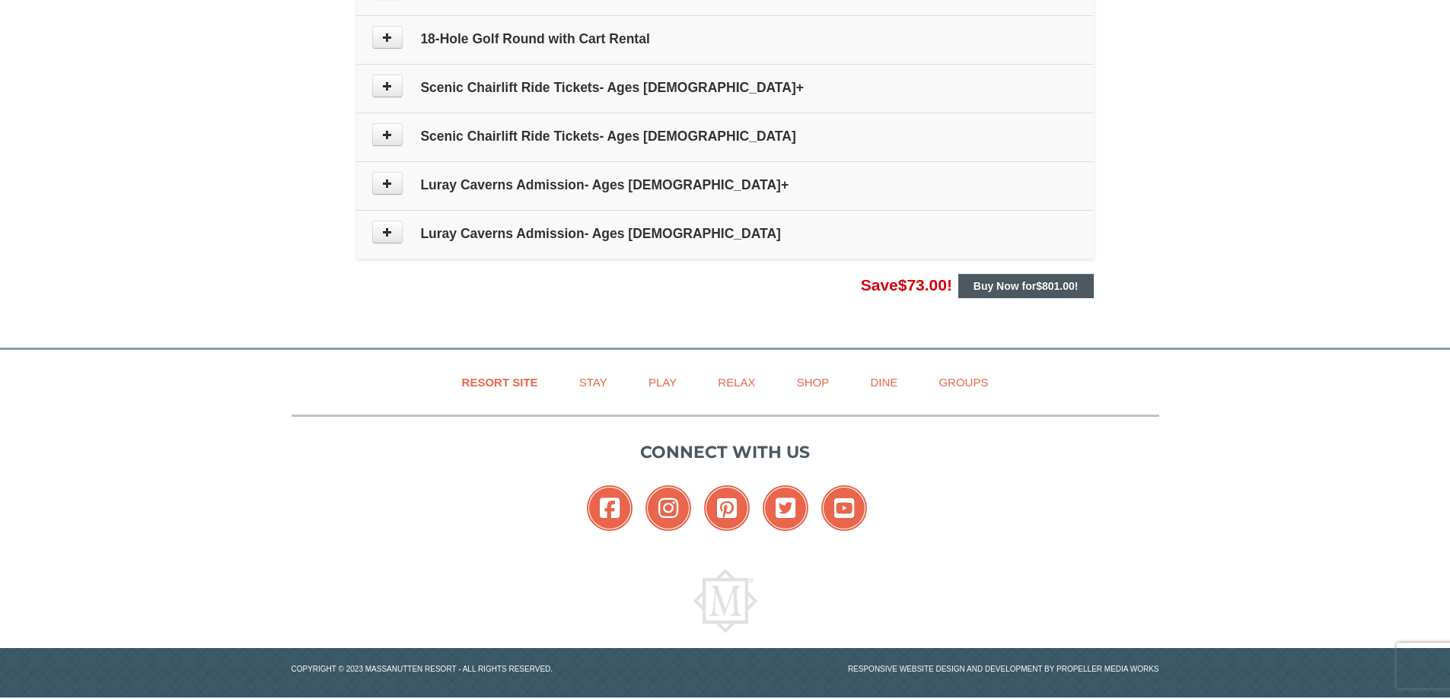 This screenshot has height=699, width=1450. Describe the element at coordinates (1003, 669) in the screenshot. I see `a: Responsive website design and development by Propeller Media Works` at that location.